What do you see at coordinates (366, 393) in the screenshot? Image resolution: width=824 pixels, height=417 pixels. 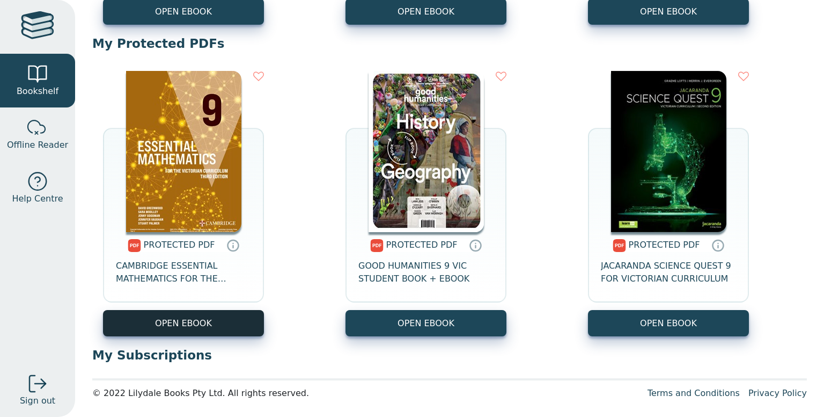 I see `div: © 2022 Lilydale Books Pty Ltd. All rights reserved.` at bounding box center [366, 393].